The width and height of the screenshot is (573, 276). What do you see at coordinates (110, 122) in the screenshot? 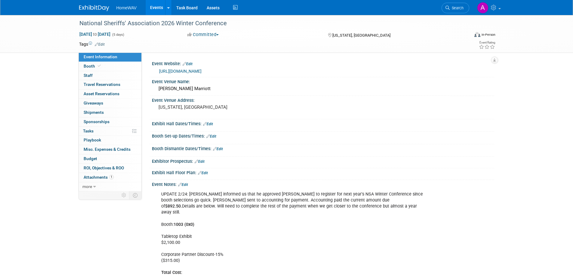
I see `a: Sponsorships` at bounding box center [110, 122].